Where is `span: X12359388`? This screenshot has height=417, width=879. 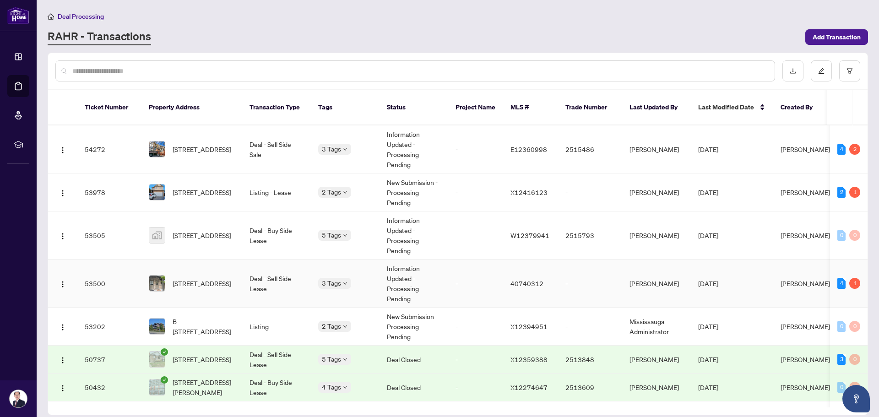
span: X12359388 is located at coordinates (529, 359).